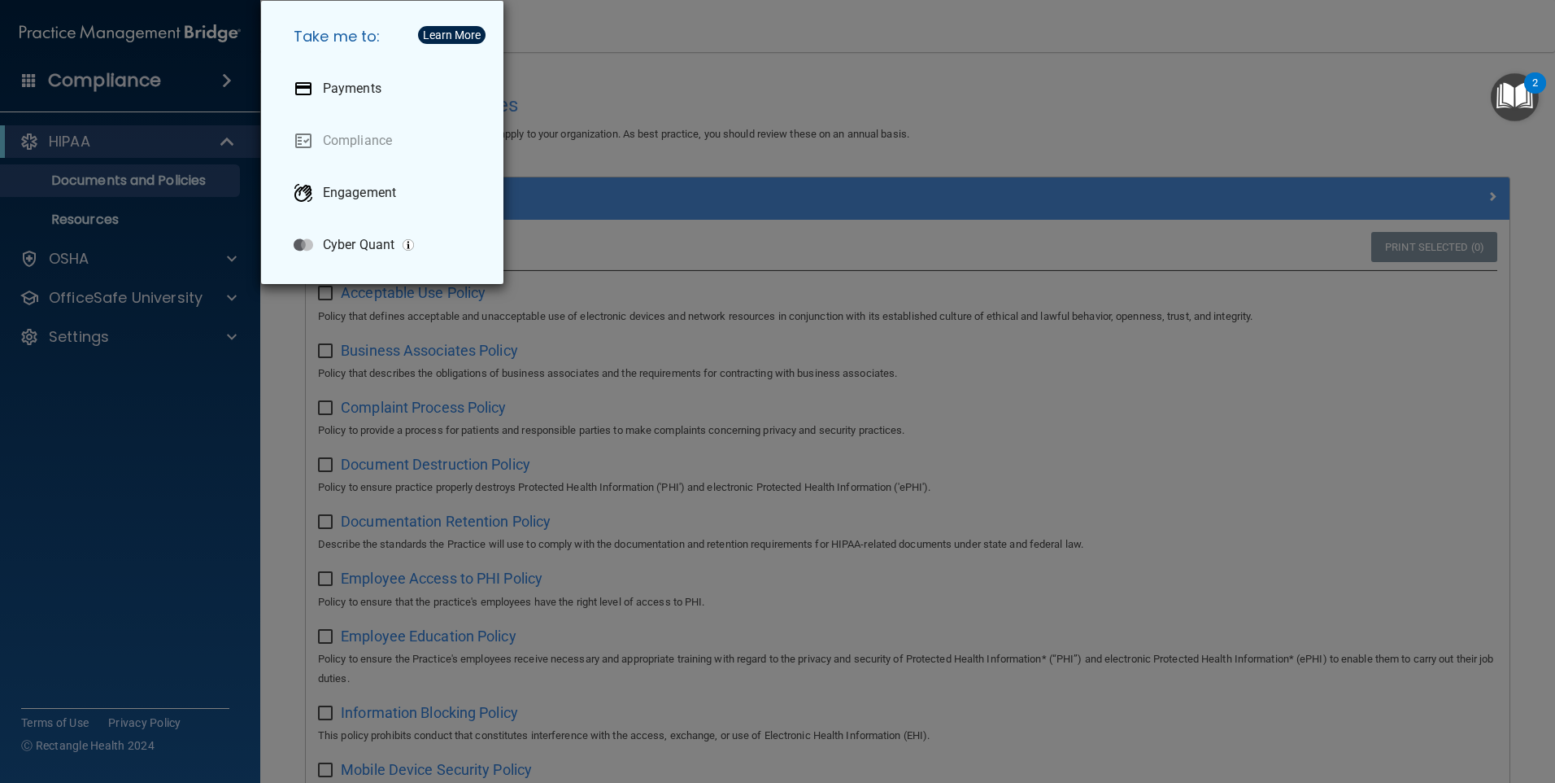 The image size is (1555, 783). I want to click on button: Learn More, so click(451, 35).